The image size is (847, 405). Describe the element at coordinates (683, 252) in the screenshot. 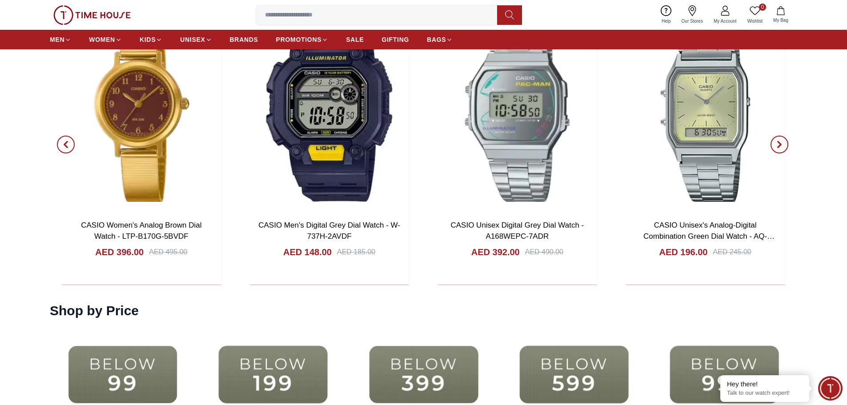

I see `h4: AED 196.00` at that location.